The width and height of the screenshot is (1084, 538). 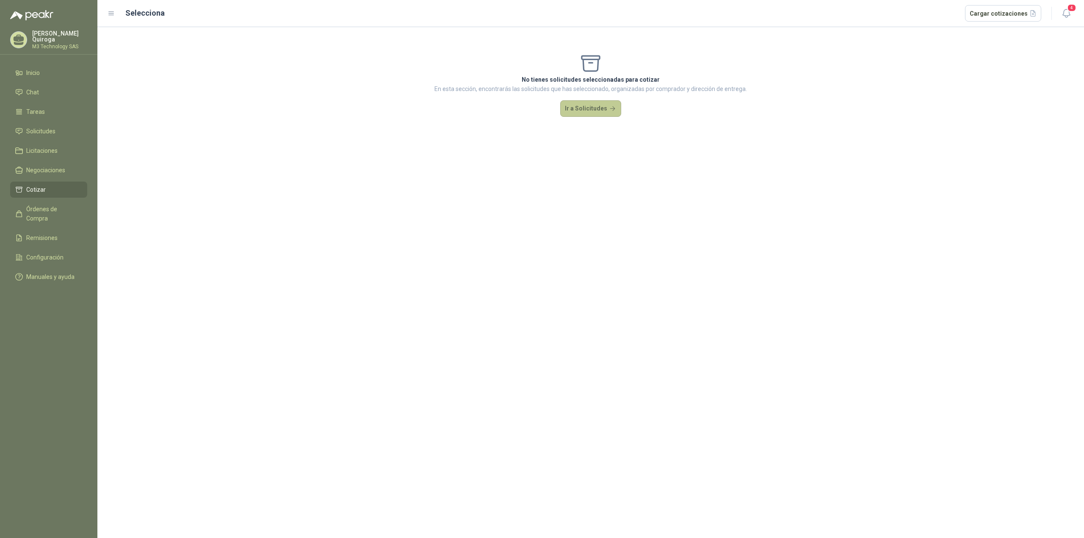 What do you see at coordinates (45, 257) in the screenshot?
I see `span: Configuración` at bounding box center [45, 257].